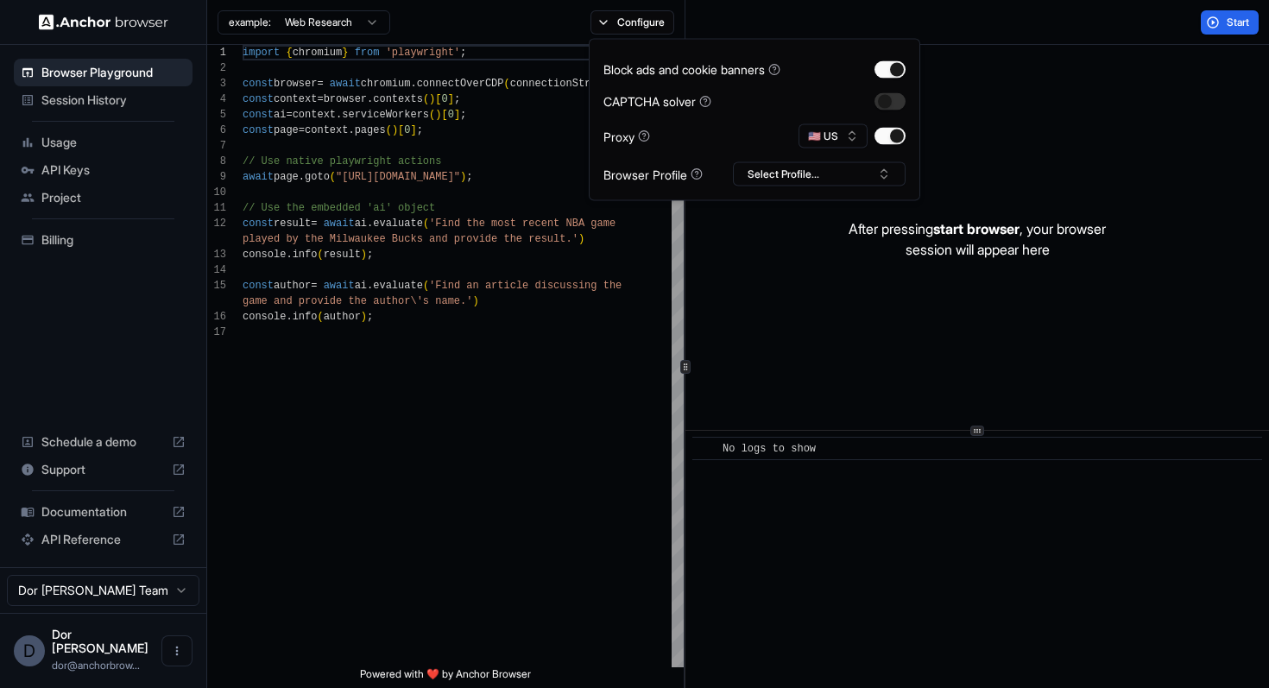 Image resolution: width=1269 pixels, height=688 pixels. Describe the element at coordinates (295, 84) in the screenshot. I see `span: browser` at that location.